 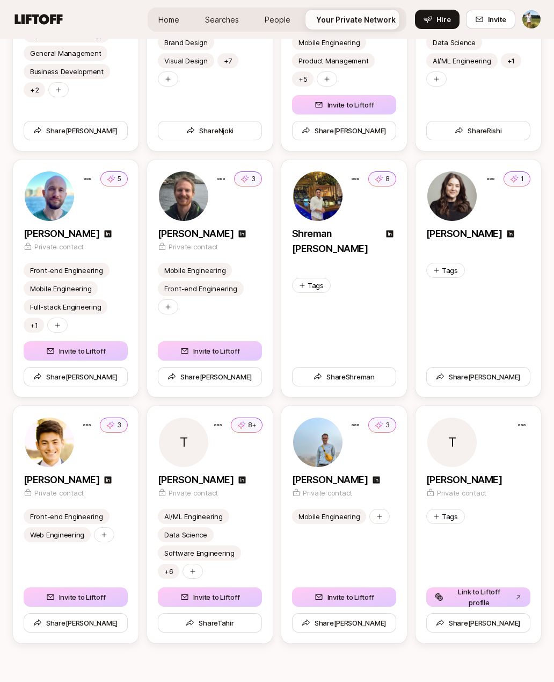 I want to click on div: Brand Design, so click(x=186, y=42).